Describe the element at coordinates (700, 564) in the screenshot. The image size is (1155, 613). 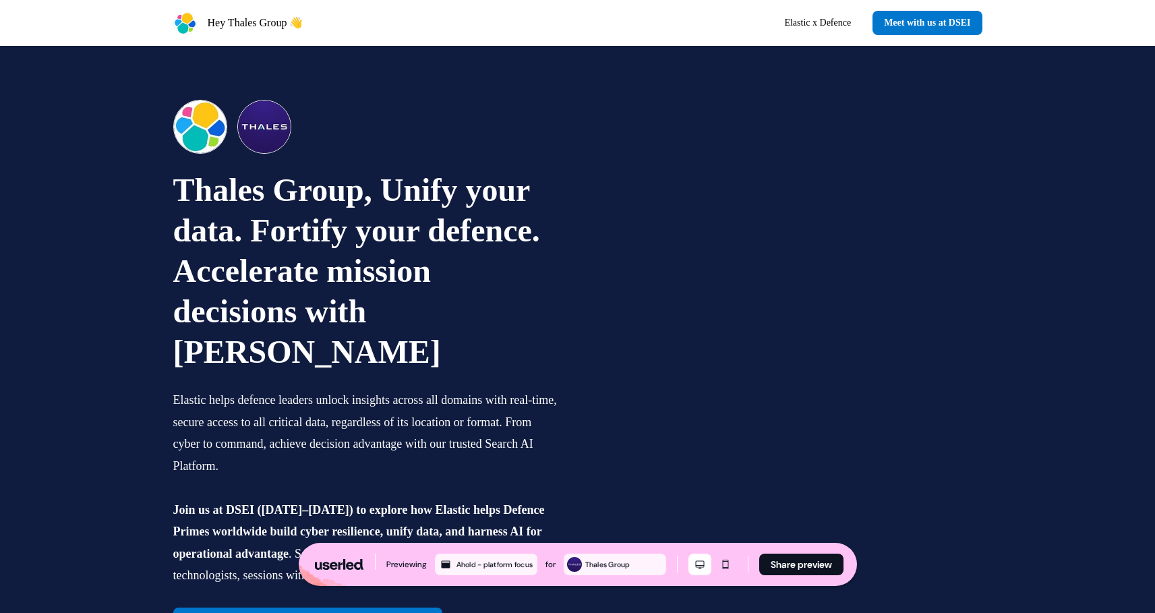
I see `button: Desktop mode` at that location.